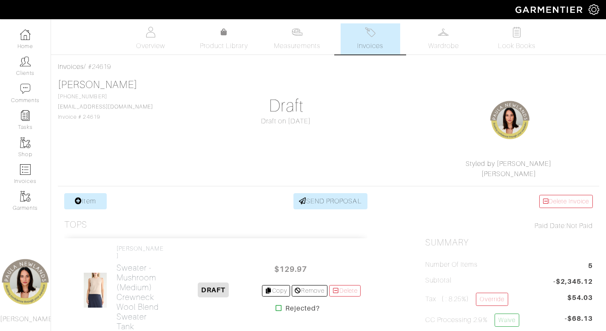  I want to click on img: dashboard-icon-dbcd8f5a0b271acd01030246c82b418ddd0df26cd7fceb0bd07c9910d44c42f6.png, so click(25, 34).